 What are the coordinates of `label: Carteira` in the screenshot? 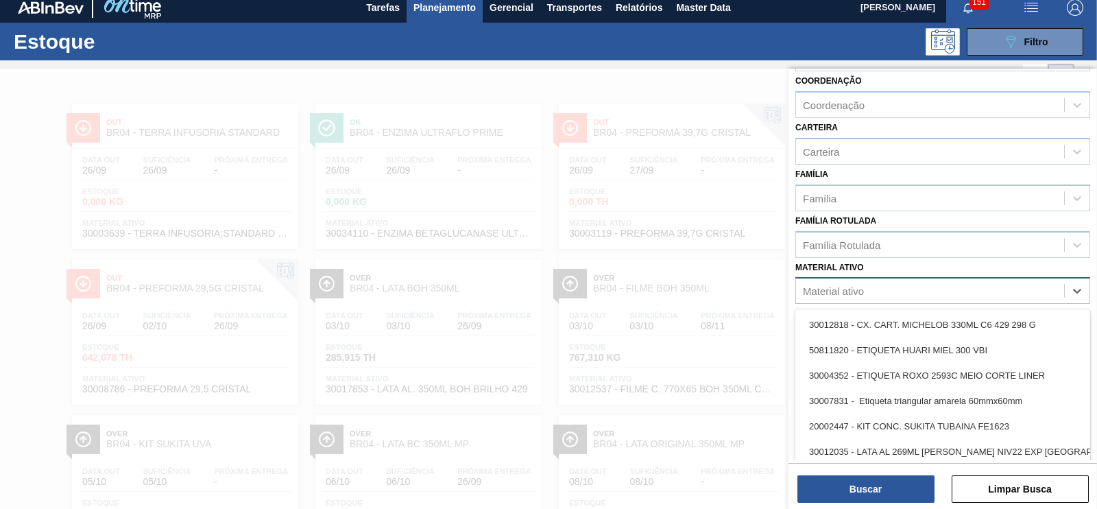 It's located at (817, 128).